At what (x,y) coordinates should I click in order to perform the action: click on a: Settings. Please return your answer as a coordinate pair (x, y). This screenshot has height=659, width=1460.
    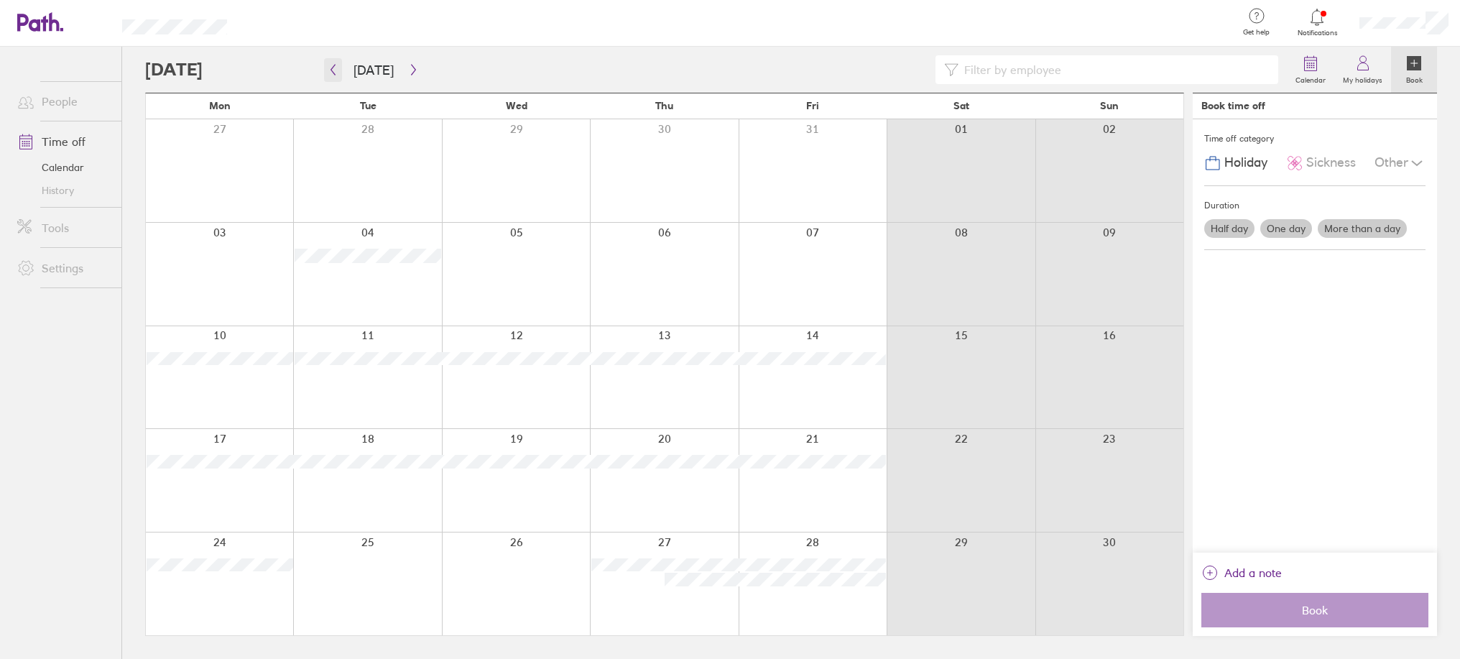
    Looking at the image, I should click on (63, 268).